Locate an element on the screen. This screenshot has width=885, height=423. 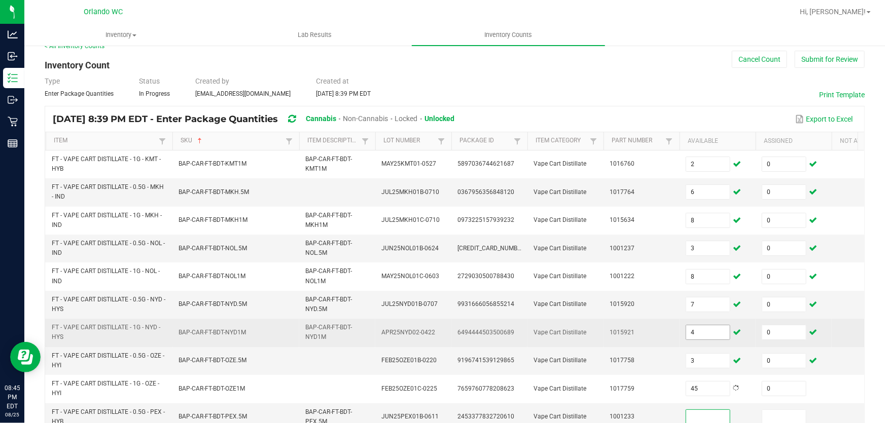
inline-svg: Retail is located at coordinates (13, 122).